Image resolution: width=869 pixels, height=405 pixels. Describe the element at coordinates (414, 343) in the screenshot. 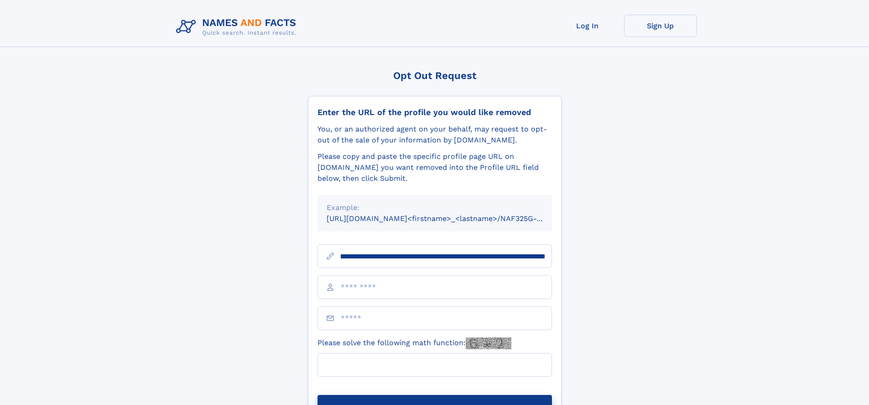

I see `label: Please solve the following math function:` at that location.